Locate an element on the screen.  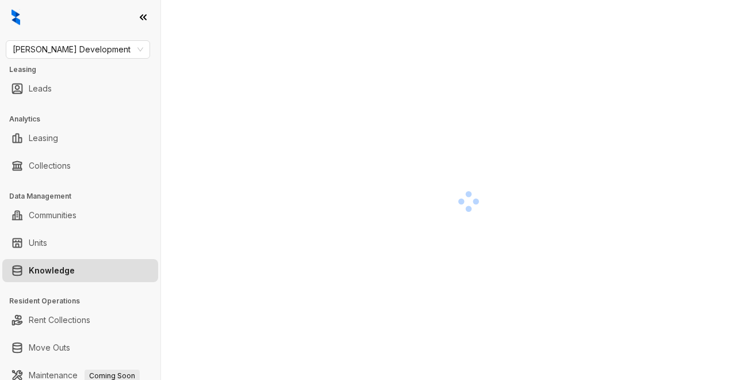
h3: Analytics is located at coordinates (85, 119).